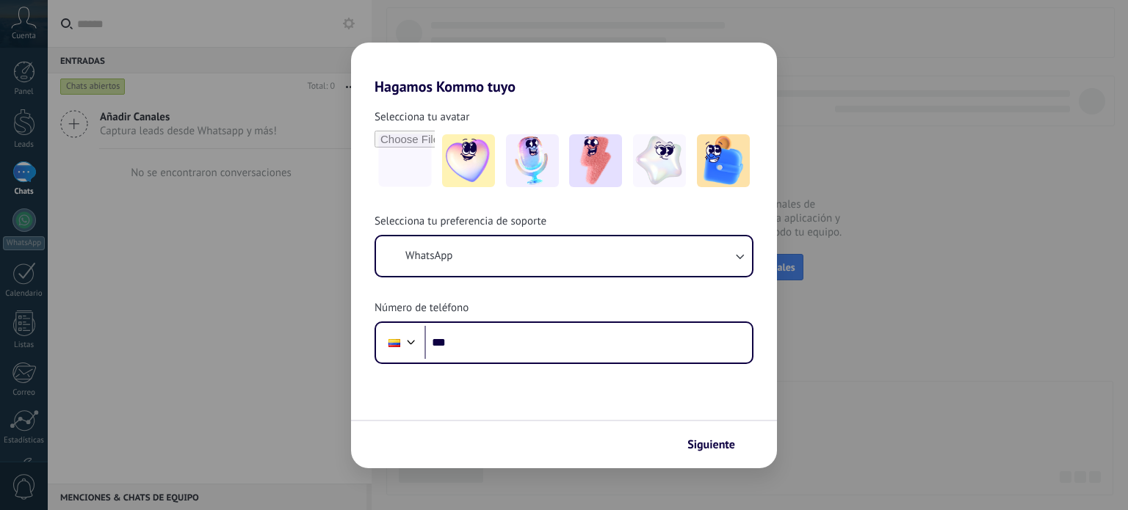  I want to click on img: -5.jpeg, so click(723, 161).